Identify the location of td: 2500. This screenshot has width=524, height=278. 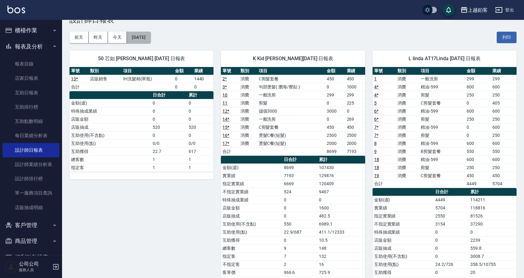
(335, 135).